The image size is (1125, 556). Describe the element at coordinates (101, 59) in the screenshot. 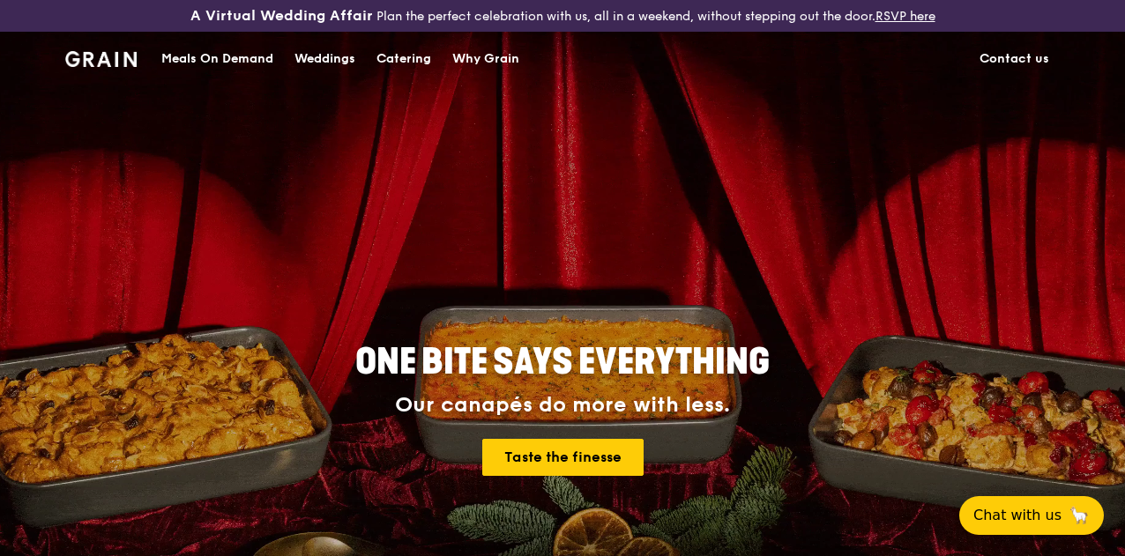

I see `img: Grain` at that location.